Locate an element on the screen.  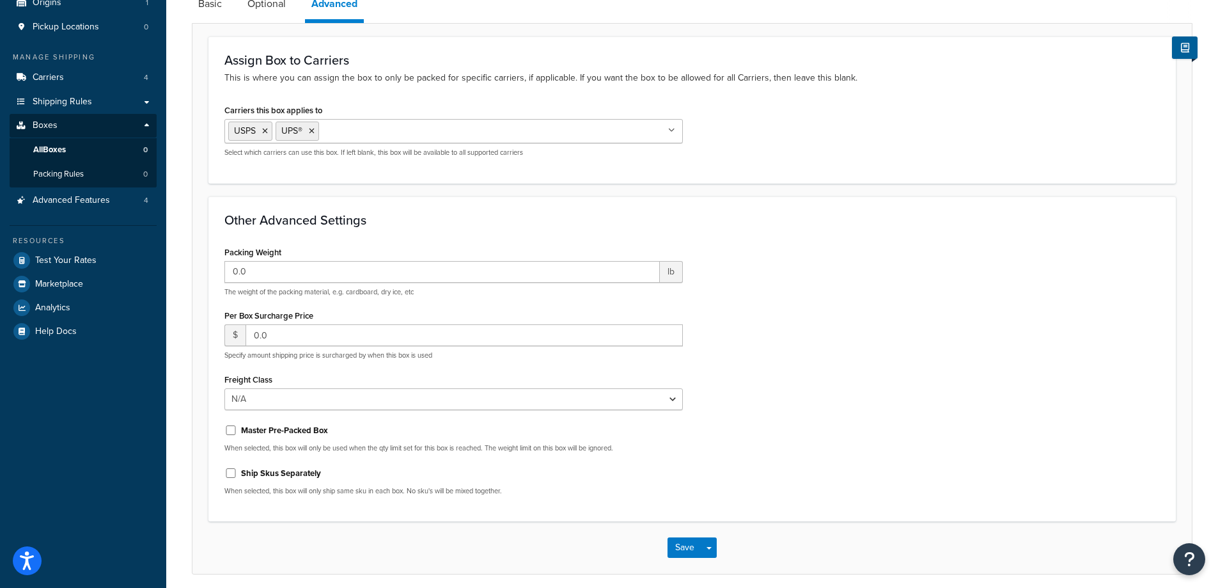
p: This is where you can assign the box to only be packed for specific carriers, if applicable. If y... is located at coordinates (692, 78).